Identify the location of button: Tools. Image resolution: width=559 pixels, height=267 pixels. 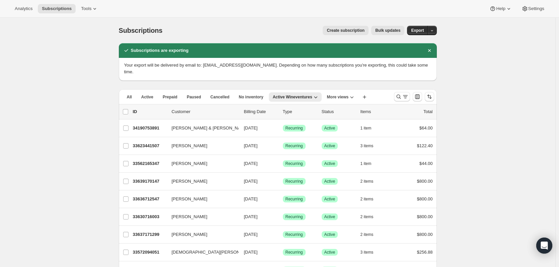
(89, 9).